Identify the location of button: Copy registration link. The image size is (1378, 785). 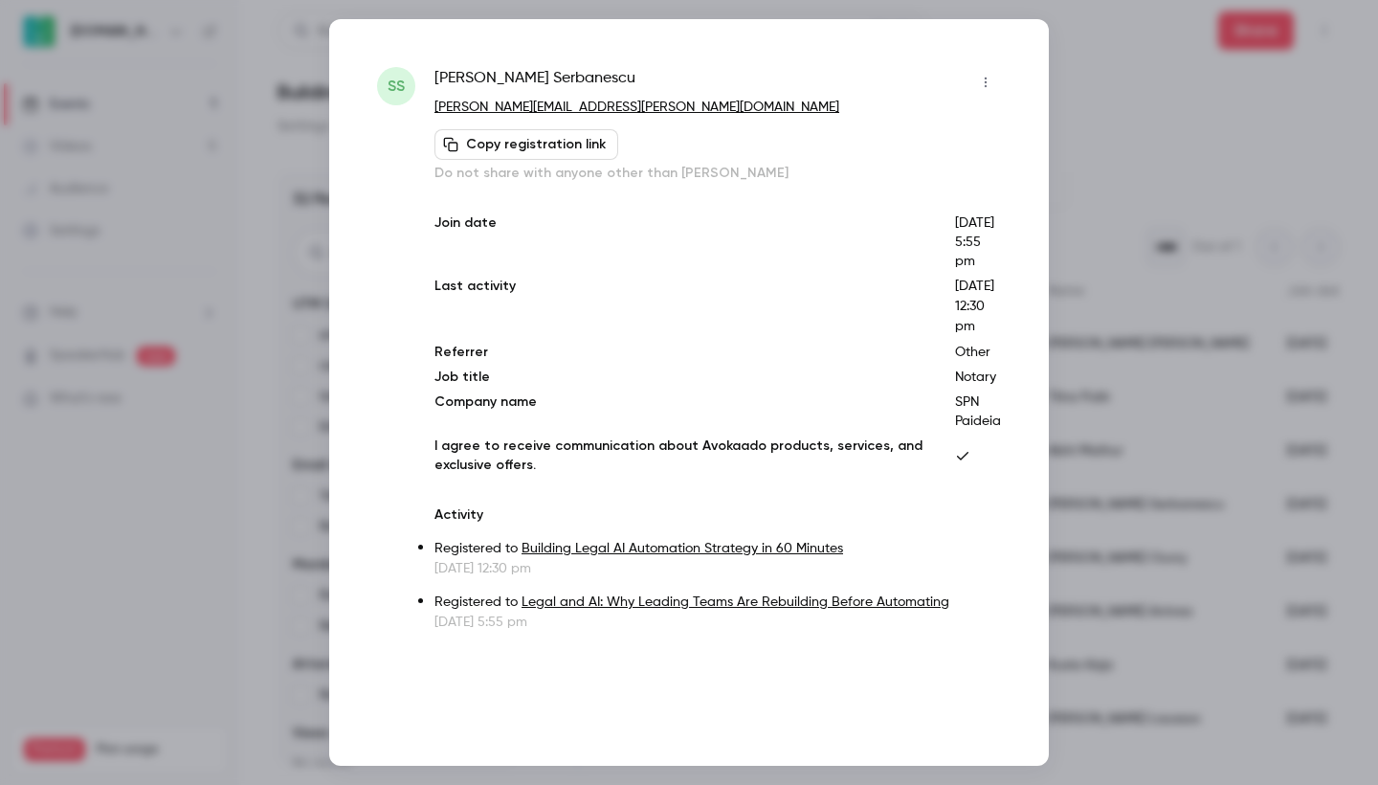
(526, 144).